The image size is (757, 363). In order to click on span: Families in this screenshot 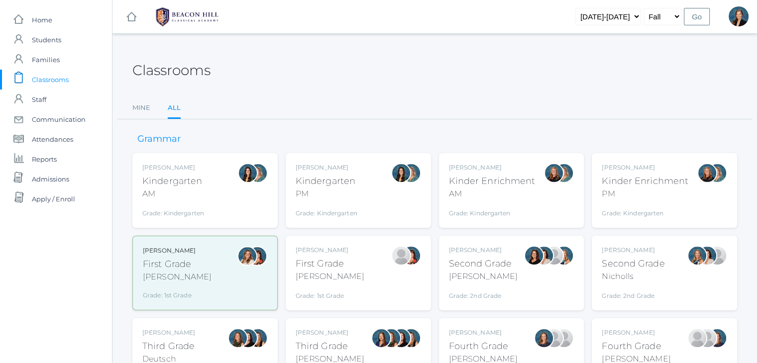, I will do `click(46, 60)`.